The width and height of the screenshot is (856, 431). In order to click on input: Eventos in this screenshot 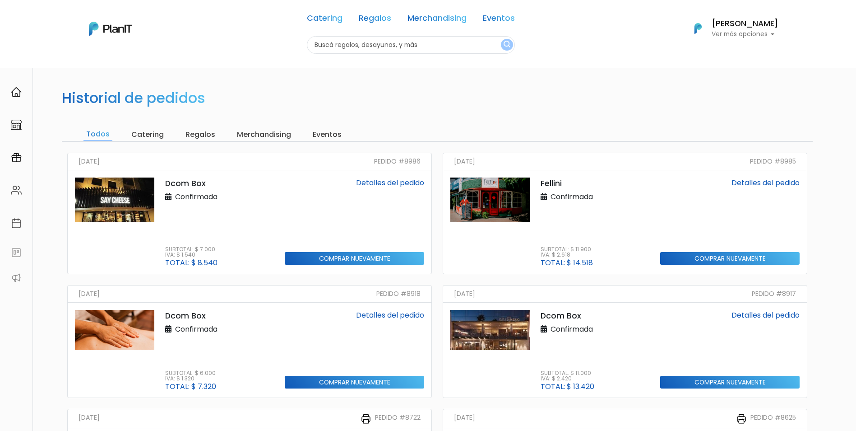, I will do `click(327, 135)`.